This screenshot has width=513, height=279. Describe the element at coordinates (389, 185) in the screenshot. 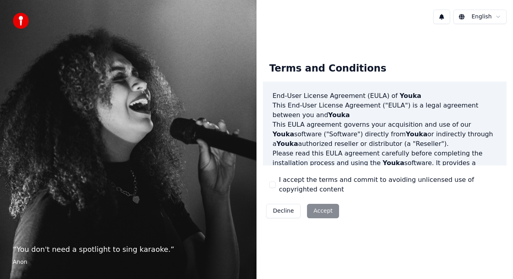

I see `label: I accept the terms and commit to avoiding unlicensed use of copyrighted content` at that location.